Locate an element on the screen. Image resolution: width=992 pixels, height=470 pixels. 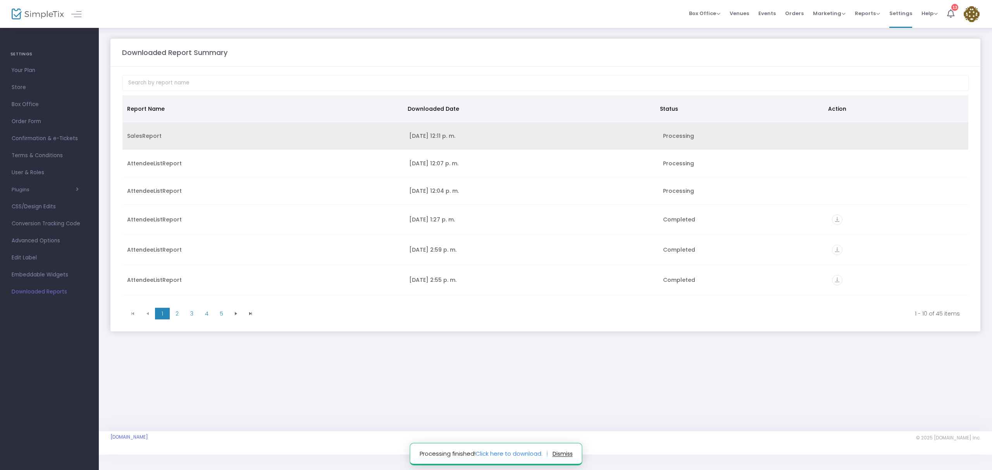
div: Data table is located at coordinates (545, 200).